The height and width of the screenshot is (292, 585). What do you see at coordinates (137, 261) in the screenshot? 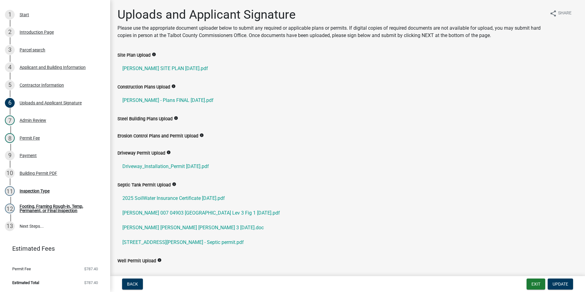
I see `label: Well Permit Upload` at bounding box center [137, 261].